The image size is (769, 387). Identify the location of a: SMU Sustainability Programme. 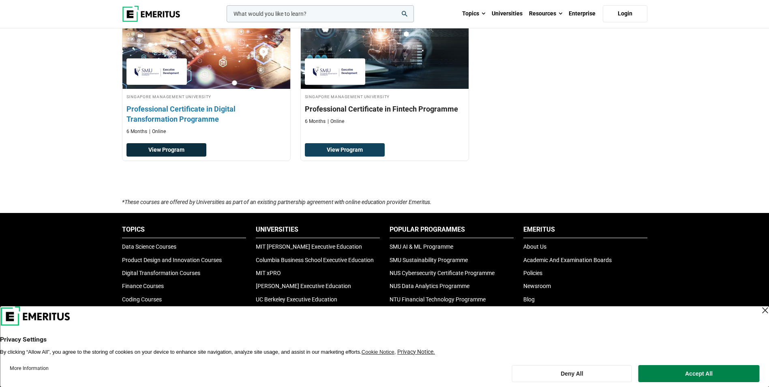
(428, 260).